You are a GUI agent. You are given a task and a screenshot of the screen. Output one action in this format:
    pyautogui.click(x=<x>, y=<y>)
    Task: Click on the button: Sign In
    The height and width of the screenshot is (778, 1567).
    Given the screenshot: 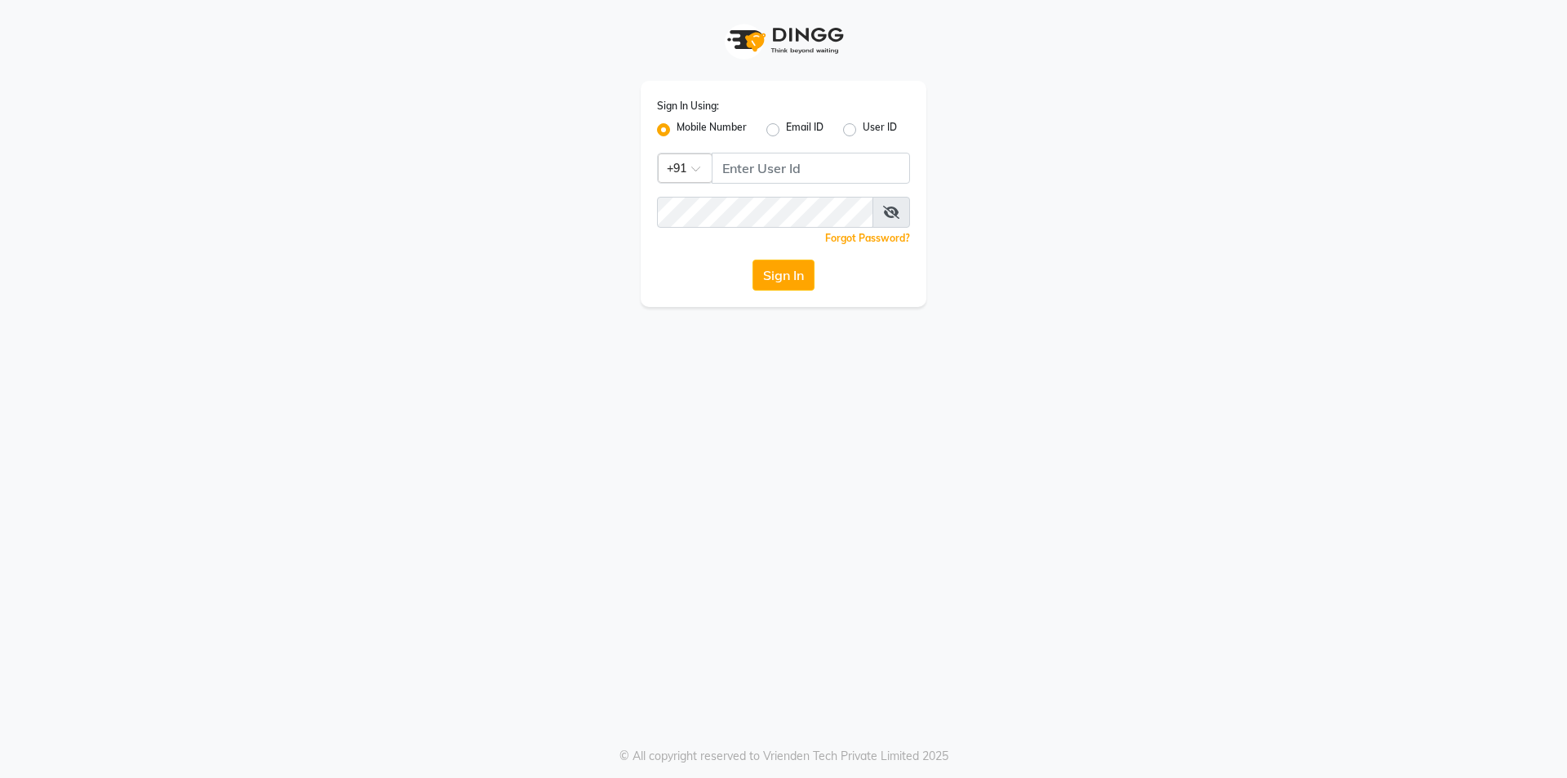 What is the action you would take?
    pyautogui.click(x=784, y=275)
    